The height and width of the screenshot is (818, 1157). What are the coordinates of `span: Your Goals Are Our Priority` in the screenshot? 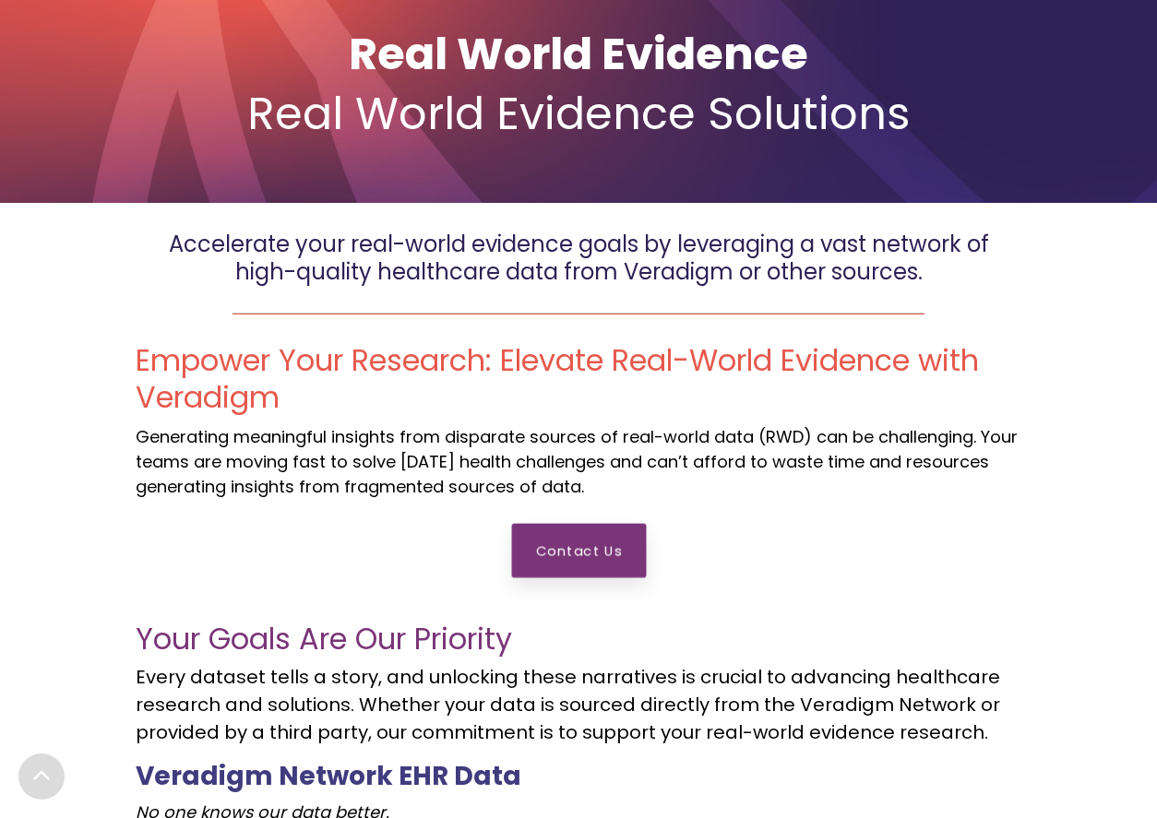 It's located at (324, 638).